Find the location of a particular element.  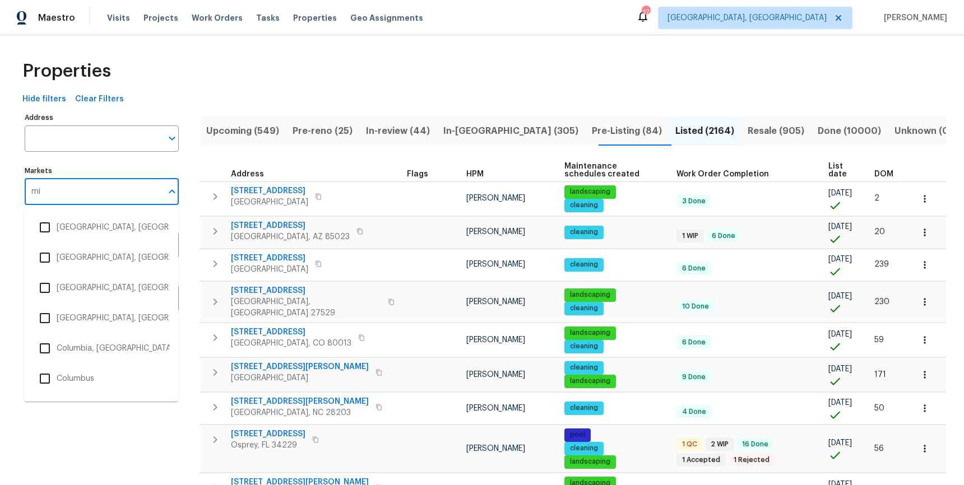

button: Clear Filters is located at coordinates (99, 99).